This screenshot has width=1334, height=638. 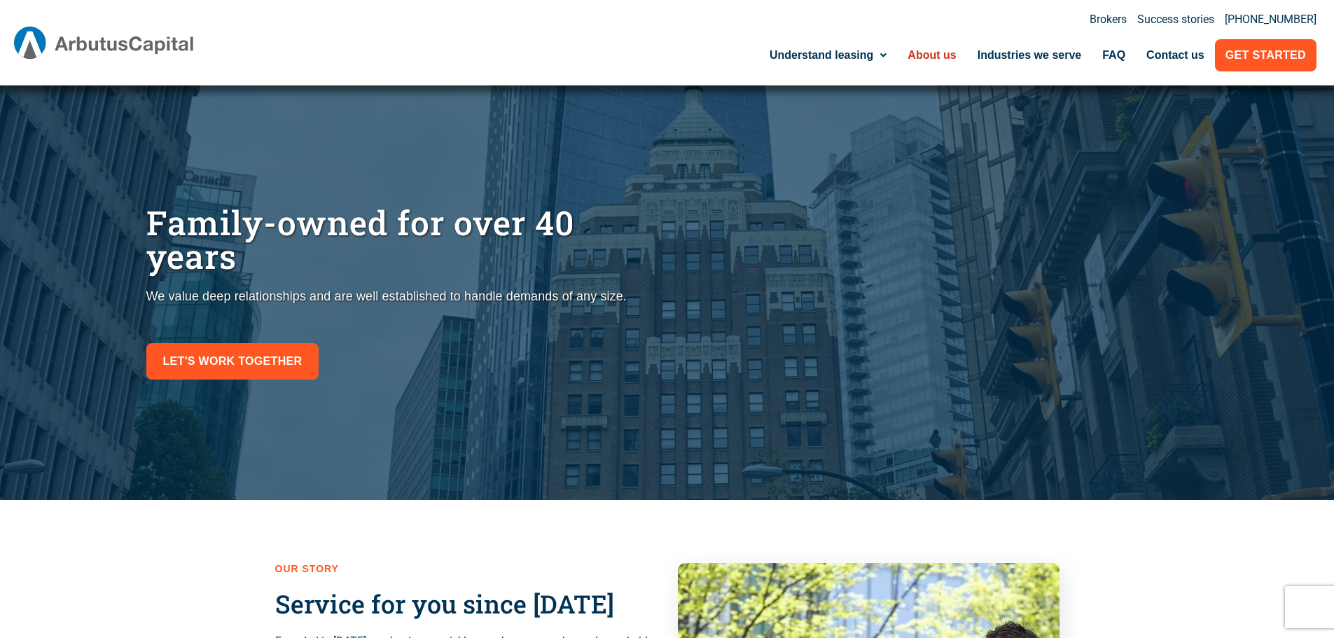 What do you see at coordinates (233, 361) in the screenshot?
I see `span: Let's work together` at bounding box center [233, 361].